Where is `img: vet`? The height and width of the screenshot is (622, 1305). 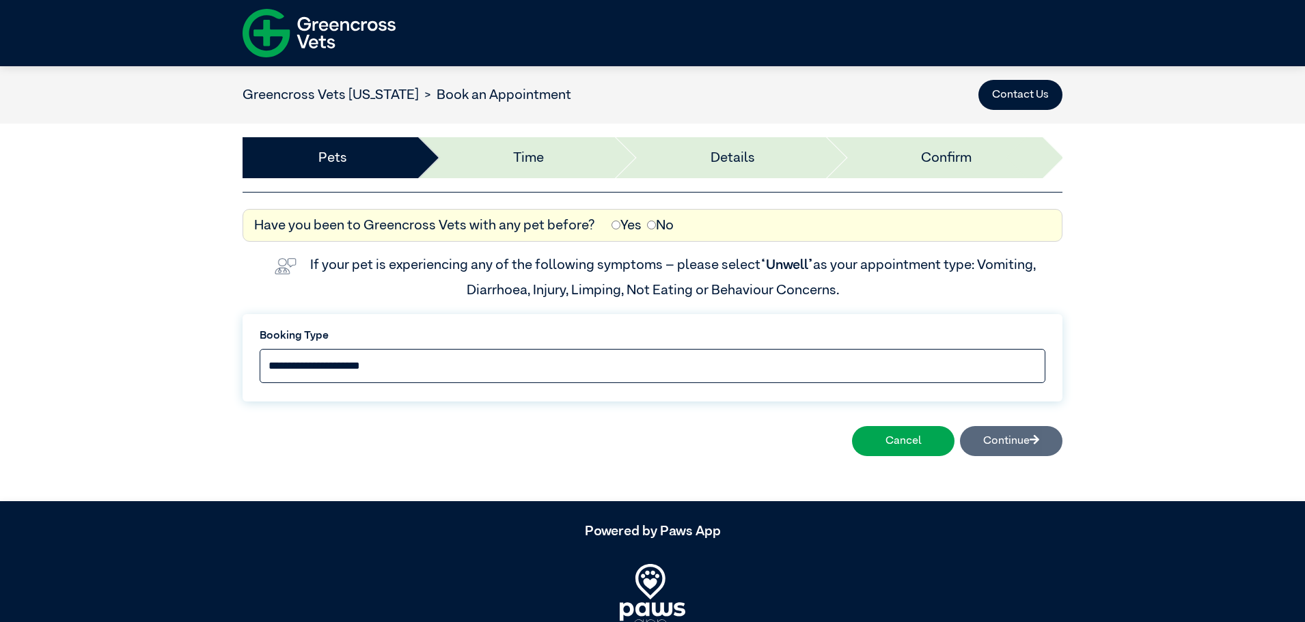 img: vet is located at coordinates (286, 266).